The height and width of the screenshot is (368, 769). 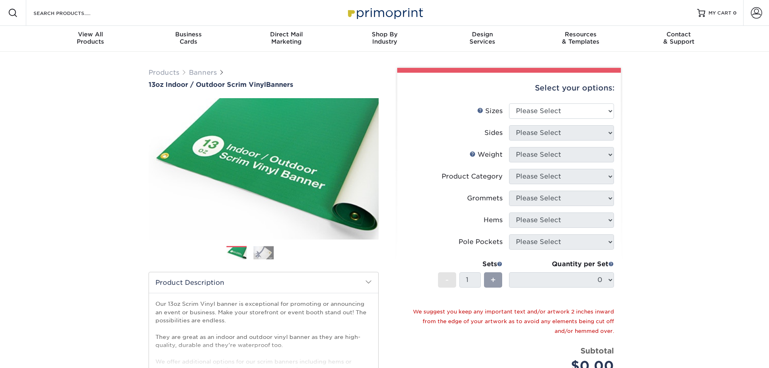 I want to click on a: 13oz Indoor / Outdoor Scrim VinylBanners, so click(x=264, y=84).